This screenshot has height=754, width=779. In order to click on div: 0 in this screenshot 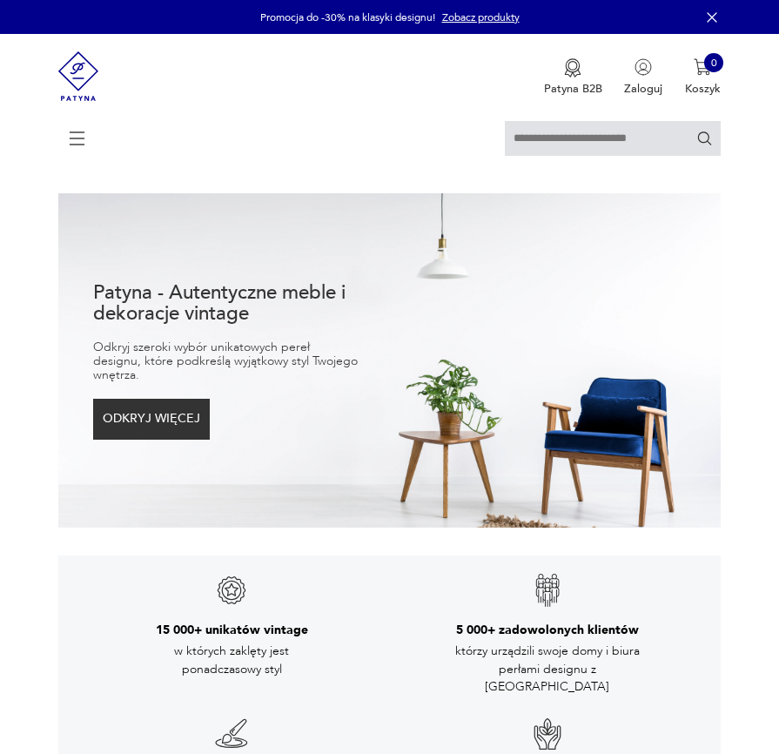, I will do `click(714, 63)`.